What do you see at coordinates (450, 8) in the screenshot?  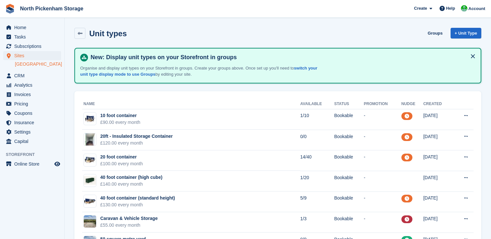 I see `span: Help` at bounding box center [450, 8].